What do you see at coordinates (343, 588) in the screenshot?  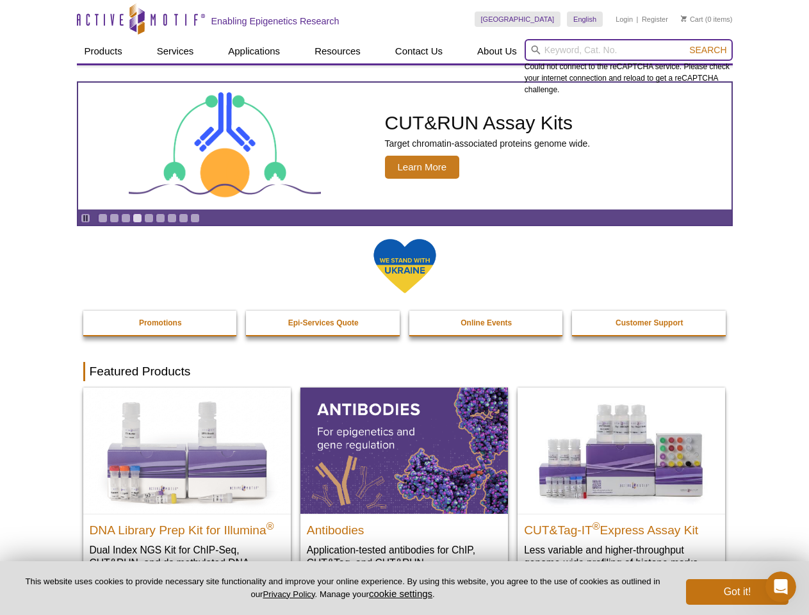 I see `p: This website uses cookies to provide necessary site functionality and improve your online experie...` at bounding box center [343, 588].